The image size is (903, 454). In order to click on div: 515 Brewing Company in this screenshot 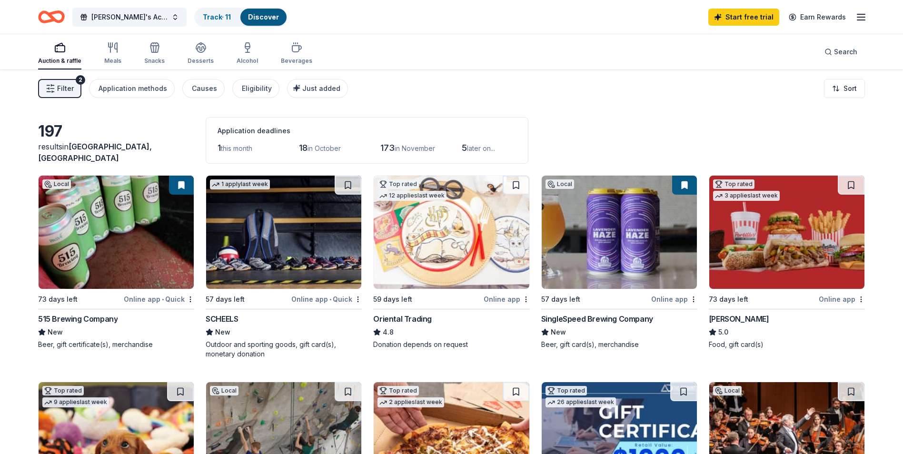, I will do `click(78, 319)`.